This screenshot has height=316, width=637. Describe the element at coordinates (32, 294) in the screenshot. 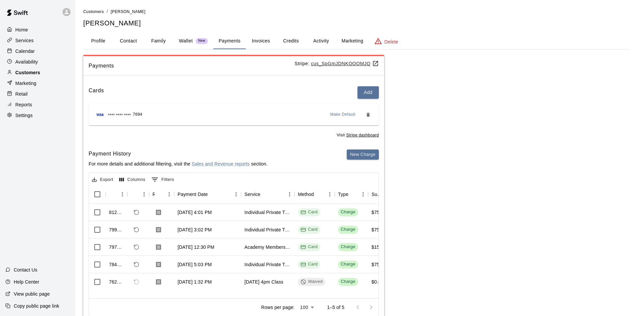

I see `p: View public page` at that location.